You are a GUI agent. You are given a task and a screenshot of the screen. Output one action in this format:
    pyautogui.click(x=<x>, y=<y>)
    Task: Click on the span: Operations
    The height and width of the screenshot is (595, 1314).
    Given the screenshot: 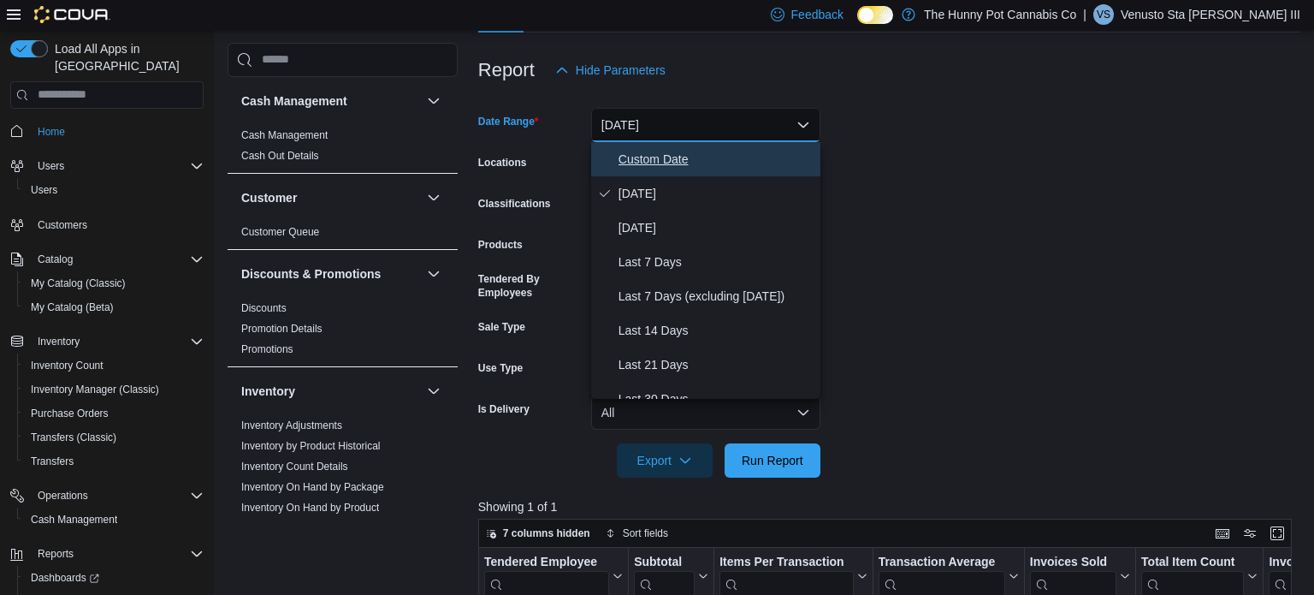 What is the action you would take?
    pyautogui.click(x=117, y=495)
    